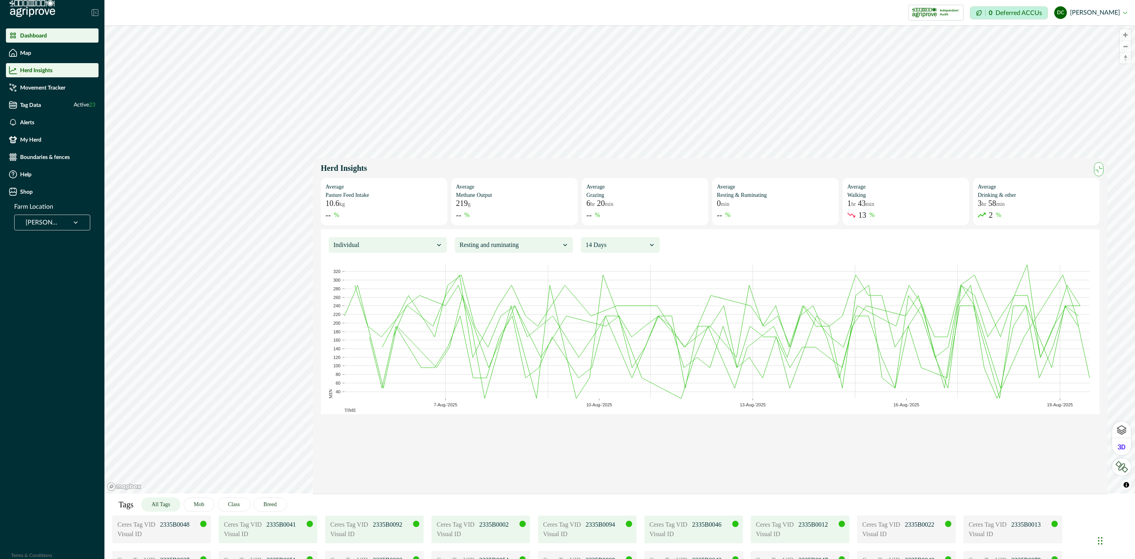 The image size is (1135, 559). Describe the element at coordinates (52, 88) in the screenshot. I see `a: Movement Tracker` at that location.